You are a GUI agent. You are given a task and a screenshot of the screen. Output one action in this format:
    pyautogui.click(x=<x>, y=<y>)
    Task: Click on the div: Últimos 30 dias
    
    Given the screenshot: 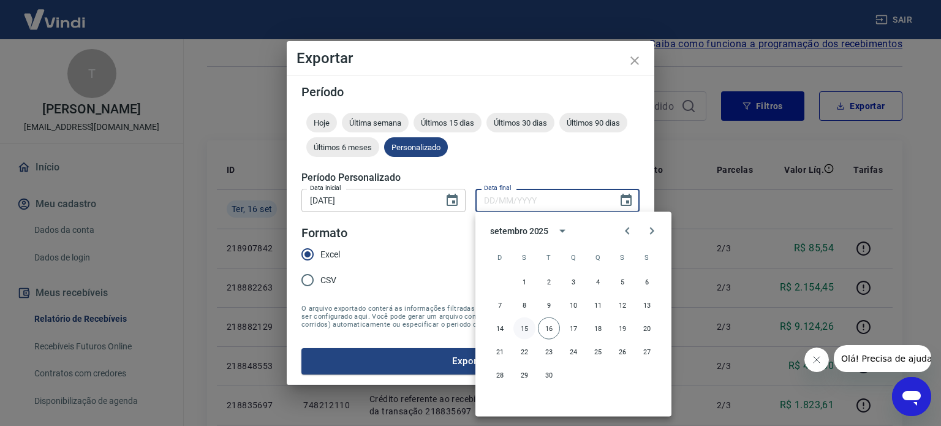 What is the action you would take?
    pyautogui.click(x=520, y=123)
    